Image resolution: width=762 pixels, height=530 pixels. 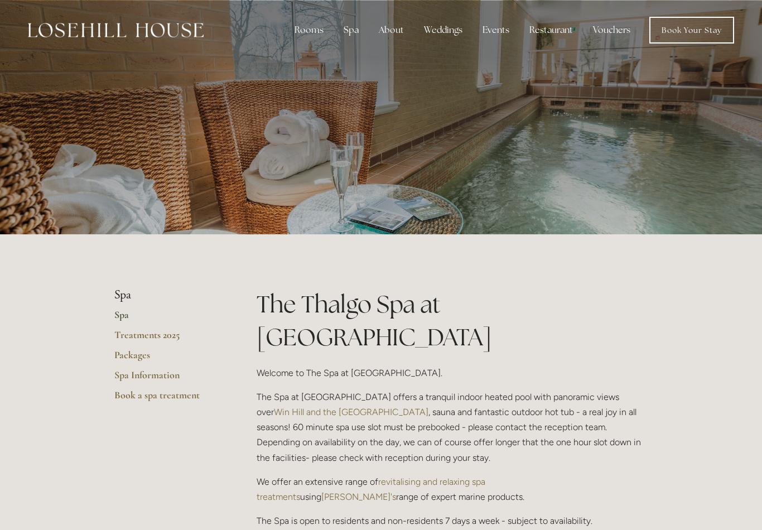 What do you see at coordinates (452, 521) in the screenshot?
I see `p: The Spa is open to residents and non-residents 7 days a week - subject to availability.` at bounding box center [452, 521].